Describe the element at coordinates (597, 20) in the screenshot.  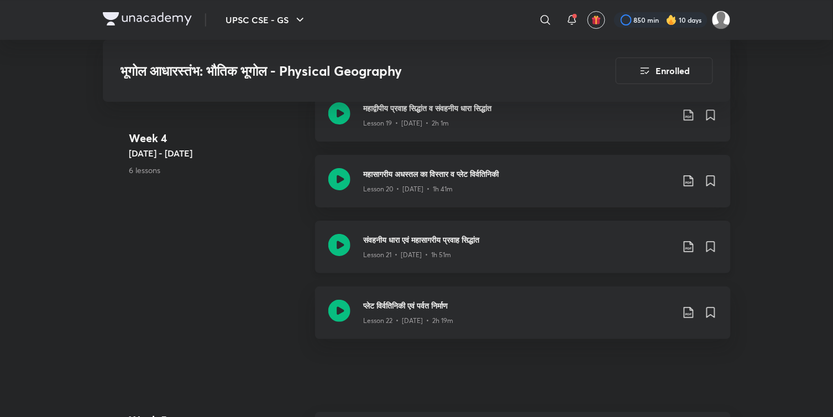
I see `button: avatar` at that location.